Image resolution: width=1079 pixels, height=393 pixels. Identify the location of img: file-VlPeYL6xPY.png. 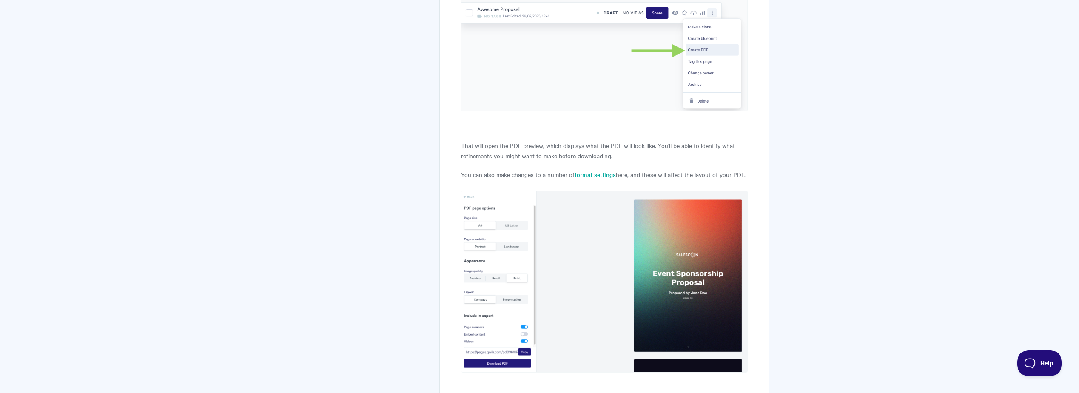
(604, 281).